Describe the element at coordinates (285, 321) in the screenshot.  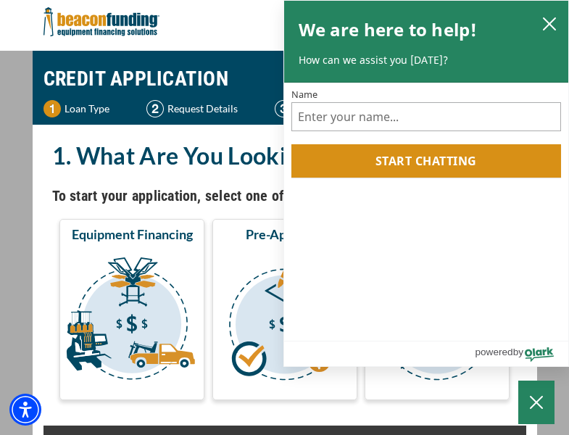
I see `img: Pre-Approval` at that location.